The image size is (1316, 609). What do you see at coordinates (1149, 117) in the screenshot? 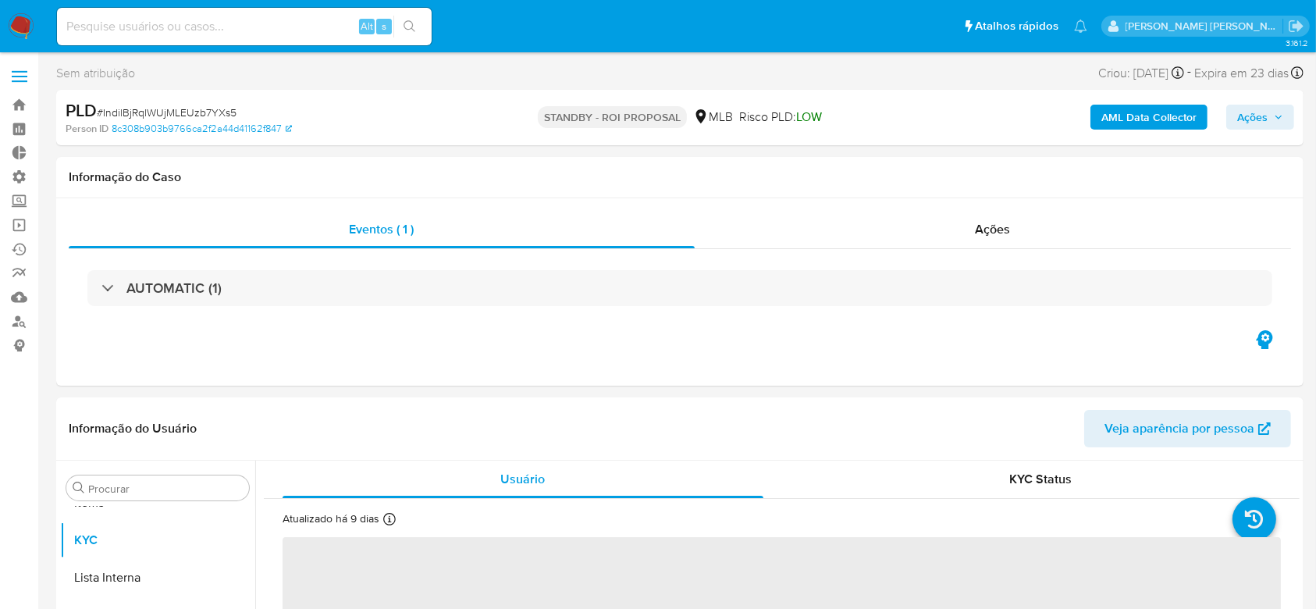
I see `button: AML Data Collector` at bounding box center [1149, 117].